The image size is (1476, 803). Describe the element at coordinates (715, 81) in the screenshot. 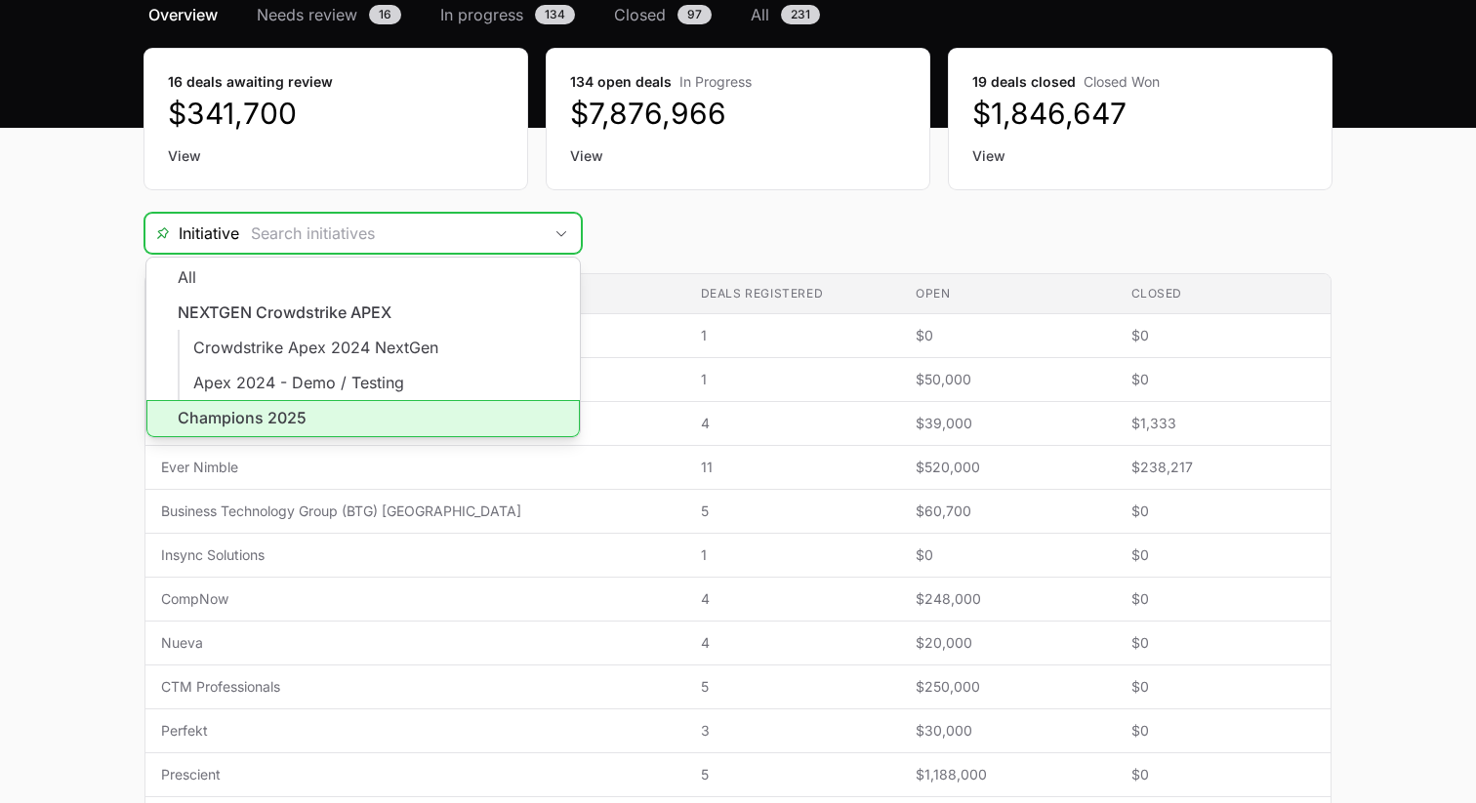

I see `span: In Progress` at that location.